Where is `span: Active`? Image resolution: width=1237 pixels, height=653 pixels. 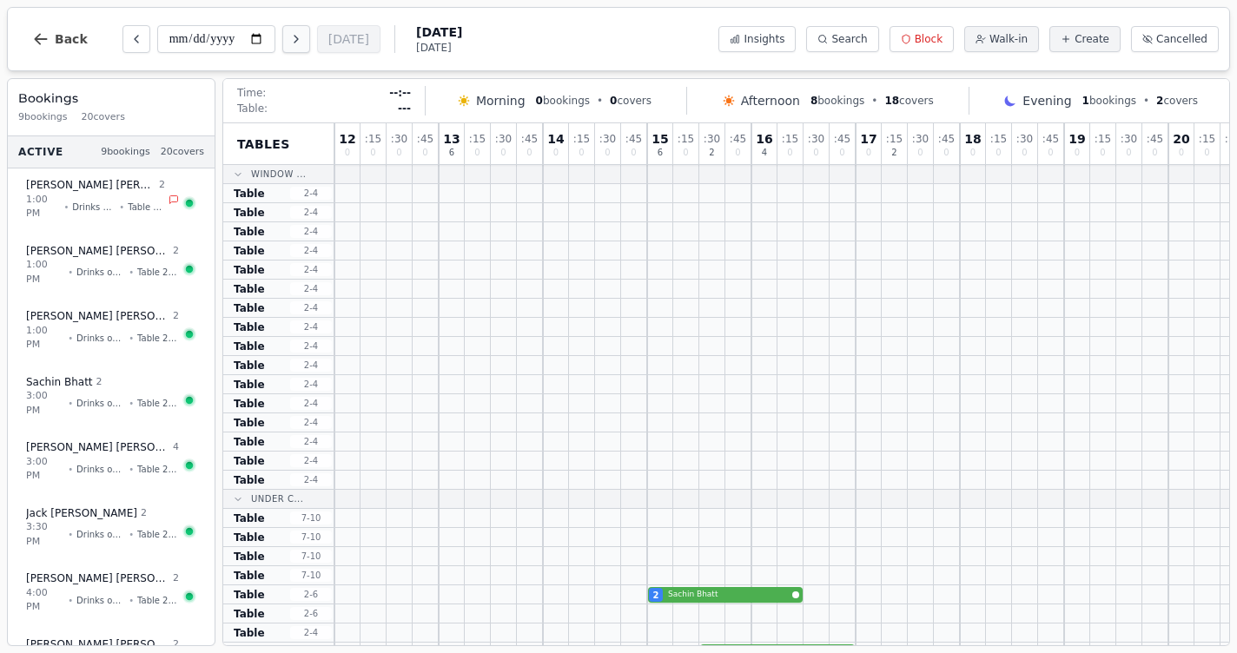 span: Active is located at coordinates (41, 152).